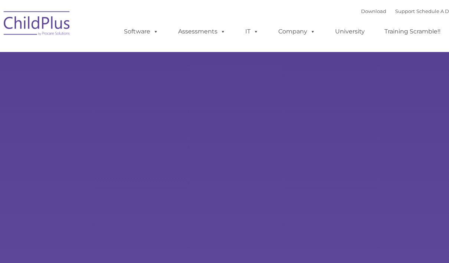  Describe the element at coordinates (374, 11) in the screenshot. I see `a: Download` at that location.